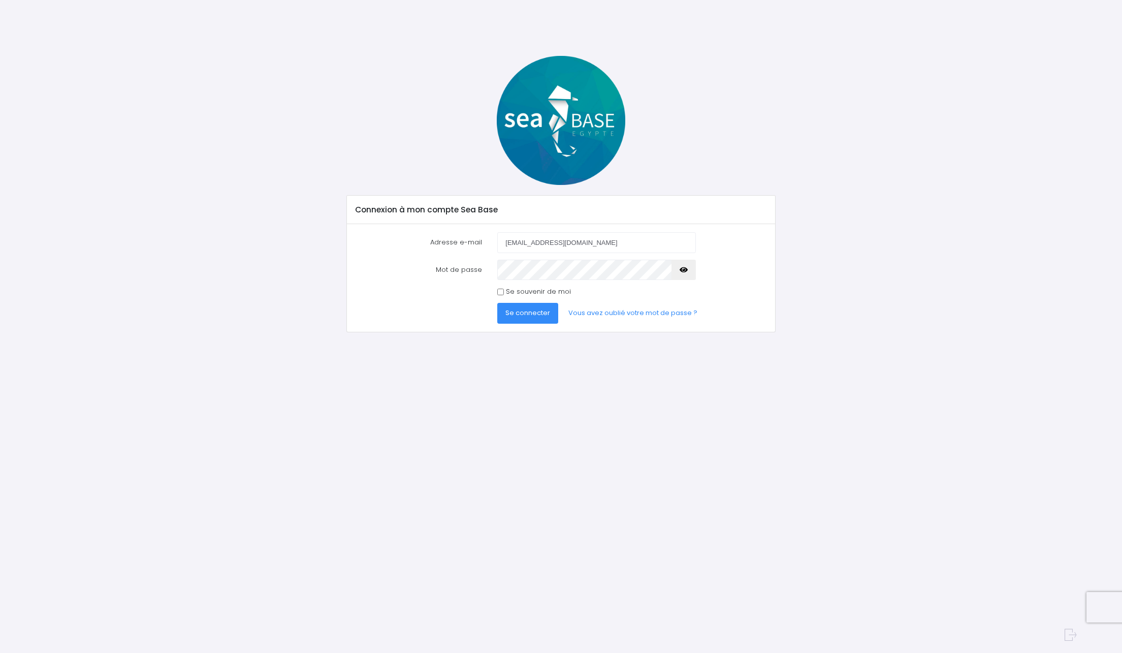  What do you see at coordinates (419, 242) in the screenshot?
I see `label: Adresse e-mail` at bounding box center [419, 242].